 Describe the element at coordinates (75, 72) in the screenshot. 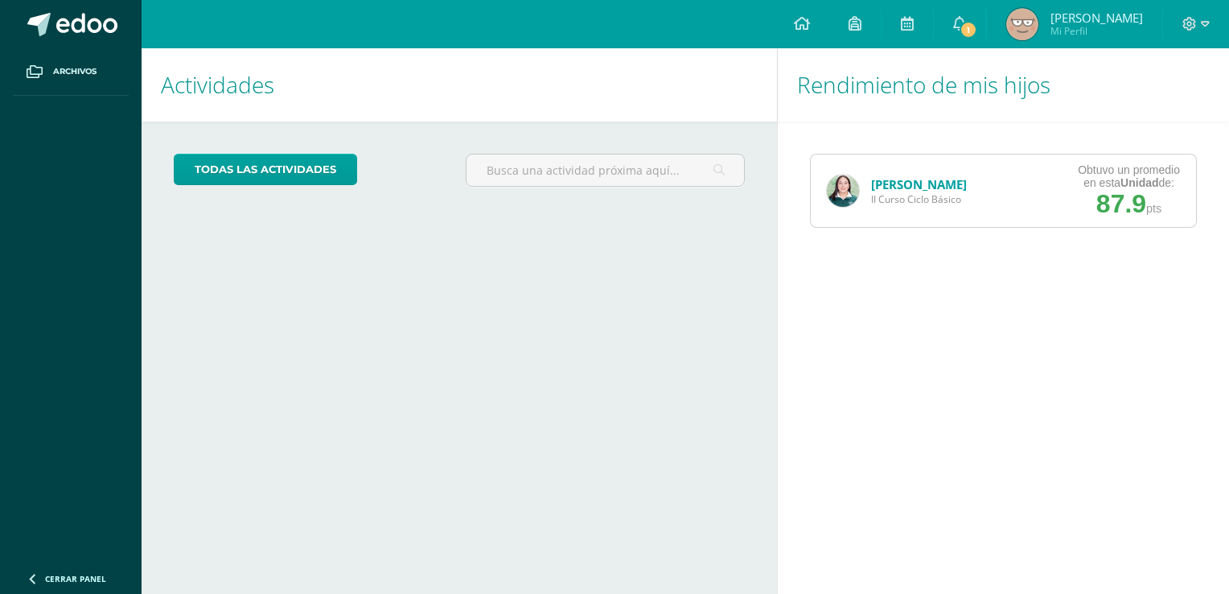

I see `span: Archivos` at that location.